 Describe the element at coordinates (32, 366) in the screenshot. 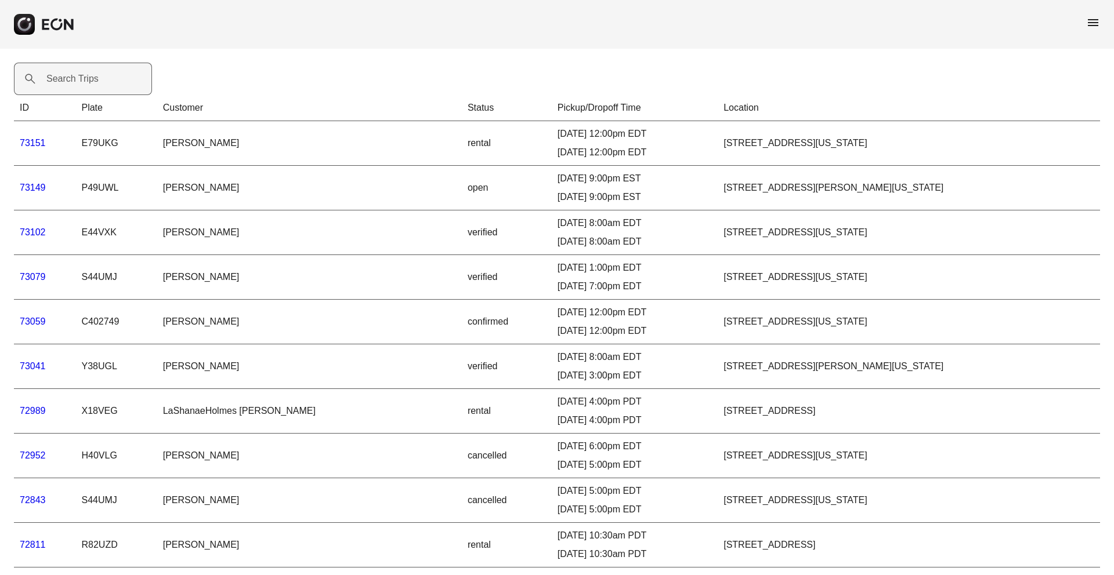

I see `a: 73041` at that location.